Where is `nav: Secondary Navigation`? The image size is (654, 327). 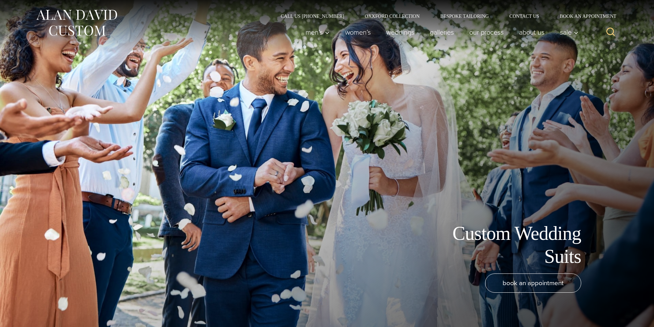 nav: Secondary Navigation is located at coordinates (444, 16).